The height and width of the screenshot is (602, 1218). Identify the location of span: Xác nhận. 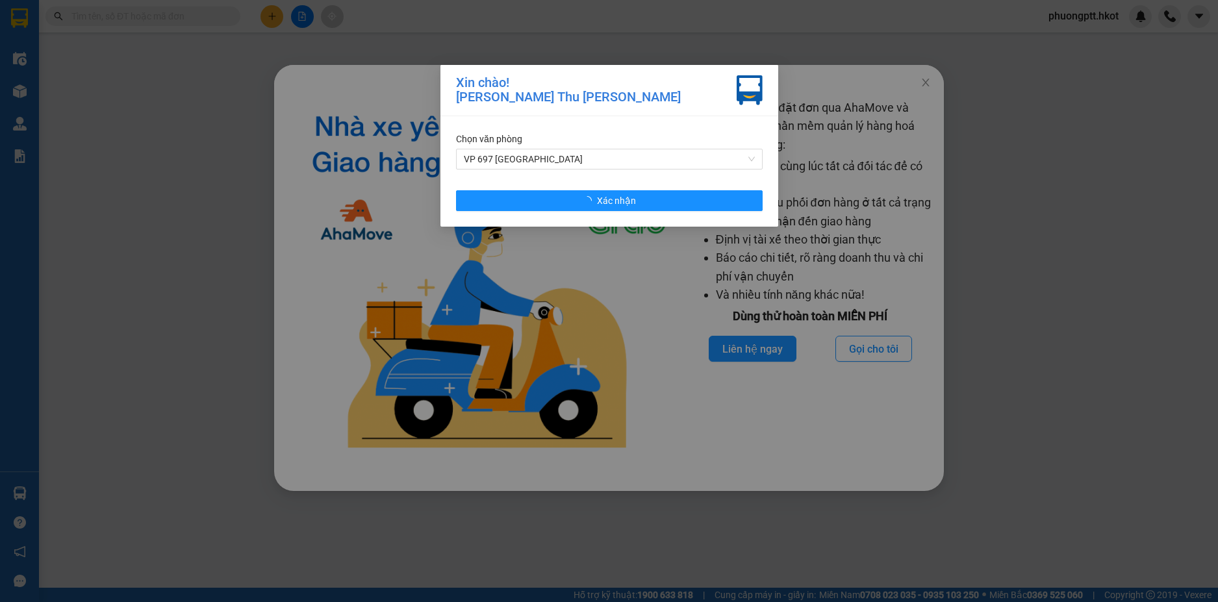
(616, 201).